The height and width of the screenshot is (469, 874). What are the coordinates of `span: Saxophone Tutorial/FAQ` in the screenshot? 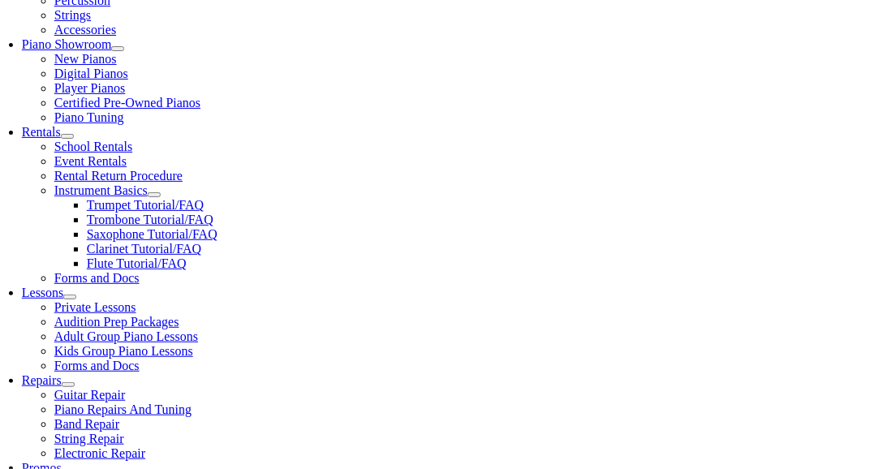 It's located at (152, 234).